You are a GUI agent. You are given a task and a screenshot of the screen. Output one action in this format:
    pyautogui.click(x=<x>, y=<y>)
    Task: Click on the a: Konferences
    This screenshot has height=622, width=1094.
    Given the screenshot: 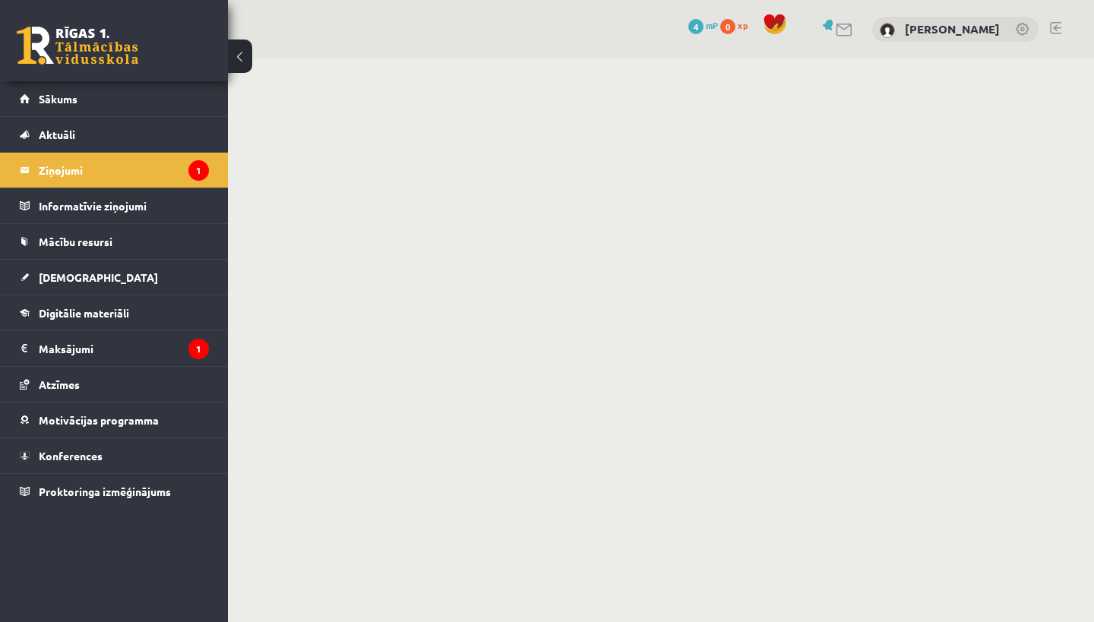 What is the action you would take?
    pyautogui.click(x=114, y=456)
    